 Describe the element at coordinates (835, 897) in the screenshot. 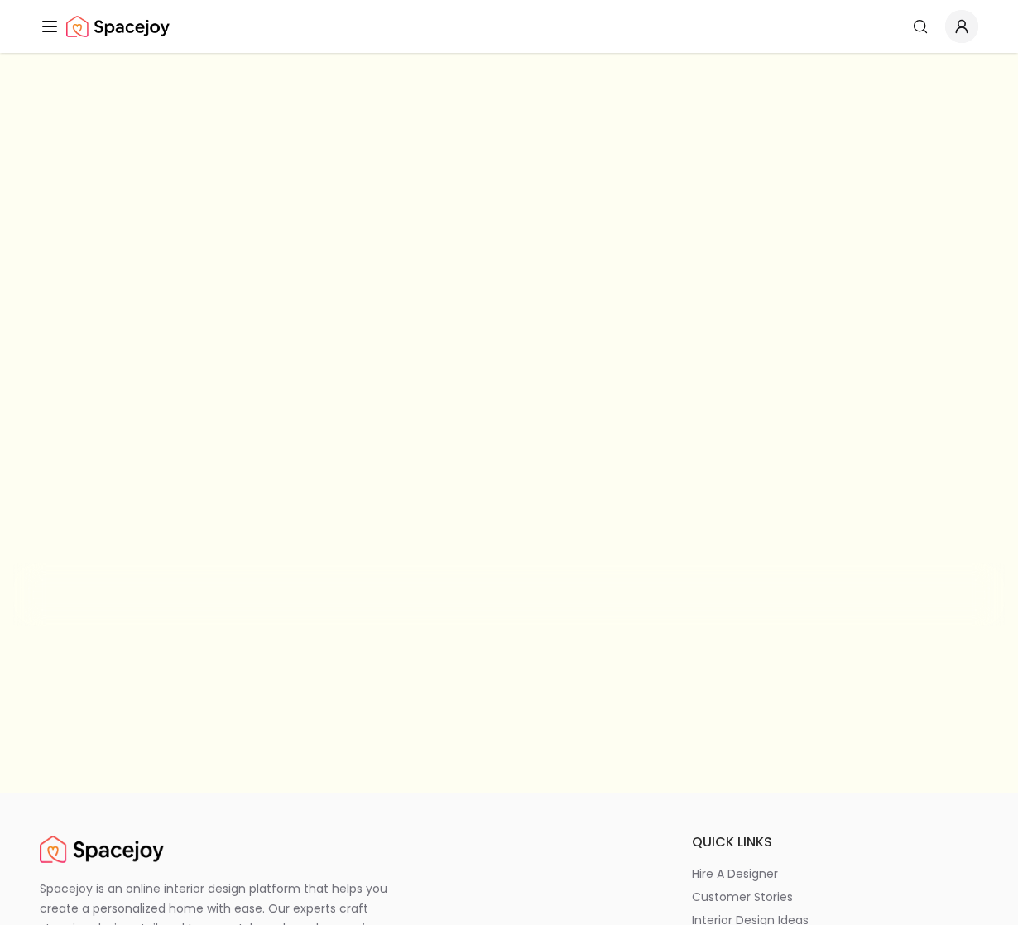

I see `a: customer stories` at that location.